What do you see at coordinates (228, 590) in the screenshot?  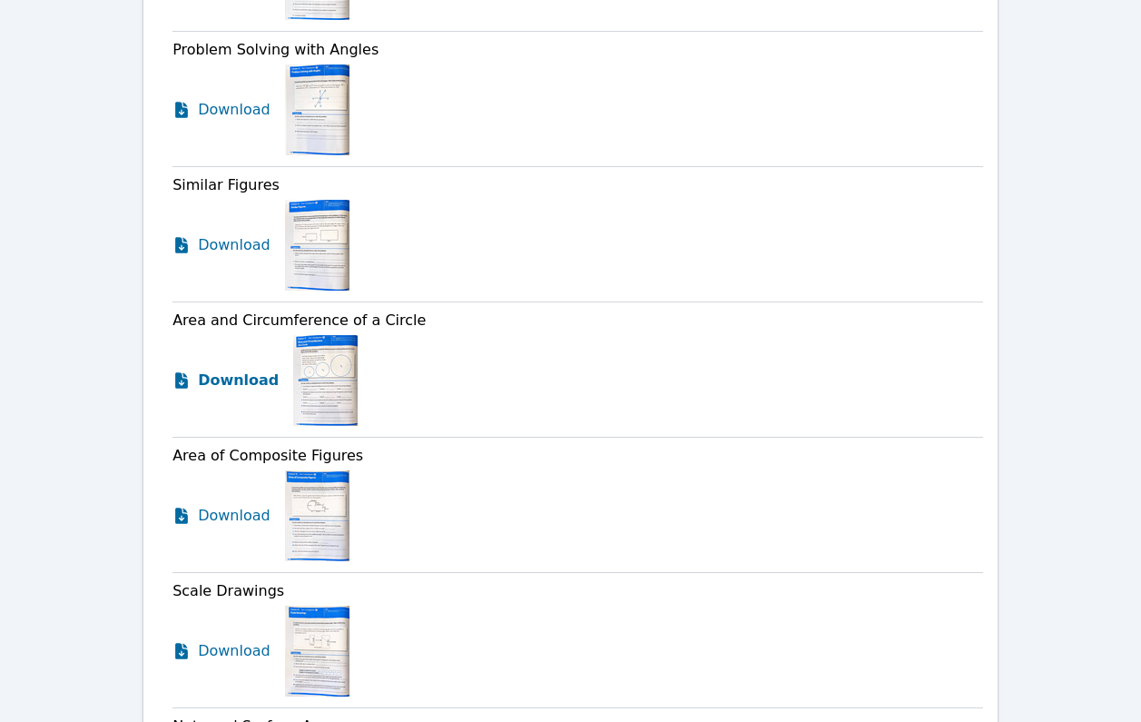 I see `span: Scale Drawings` at bounding box center [228, 590].